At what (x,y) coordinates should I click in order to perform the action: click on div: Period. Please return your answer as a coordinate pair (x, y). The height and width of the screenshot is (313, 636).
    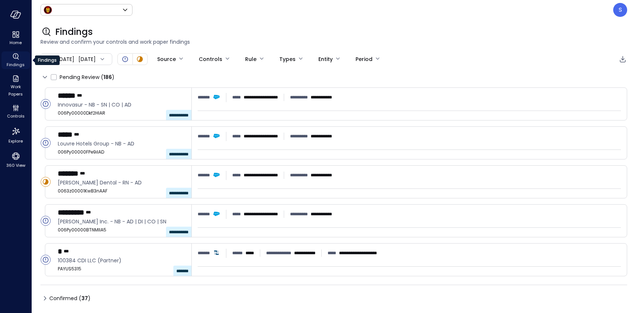
    Looking at the image, I should click on (364, 59).